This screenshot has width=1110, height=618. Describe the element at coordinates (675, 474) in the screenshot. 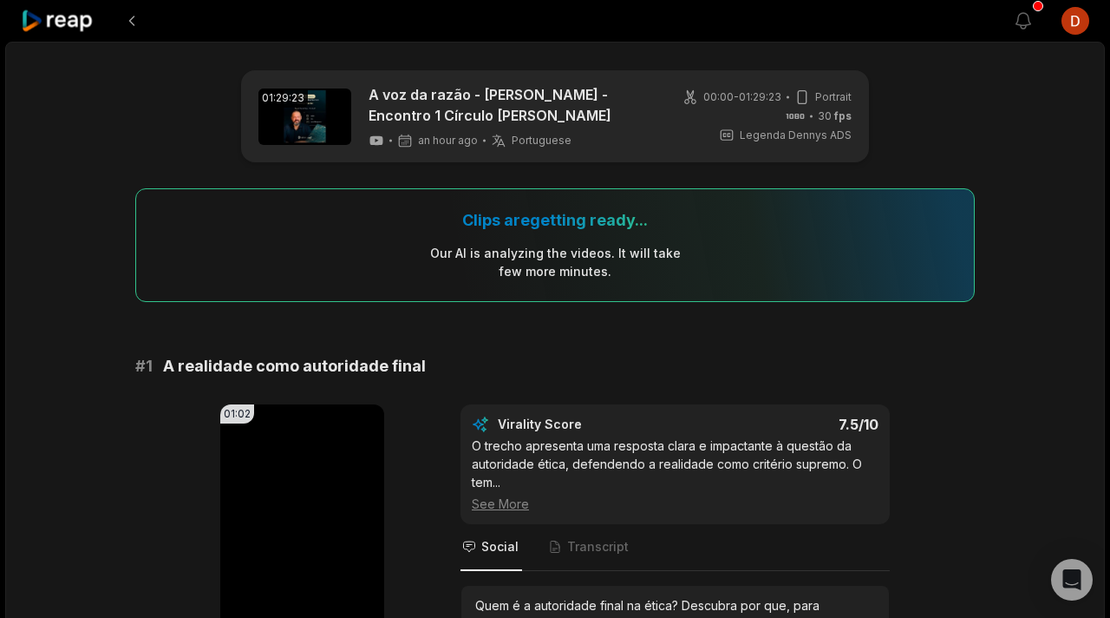

I see `div: O trecho apresenta uma resposta clara e impactante à questão da autoridade ética, defendendo a re...` at that location.